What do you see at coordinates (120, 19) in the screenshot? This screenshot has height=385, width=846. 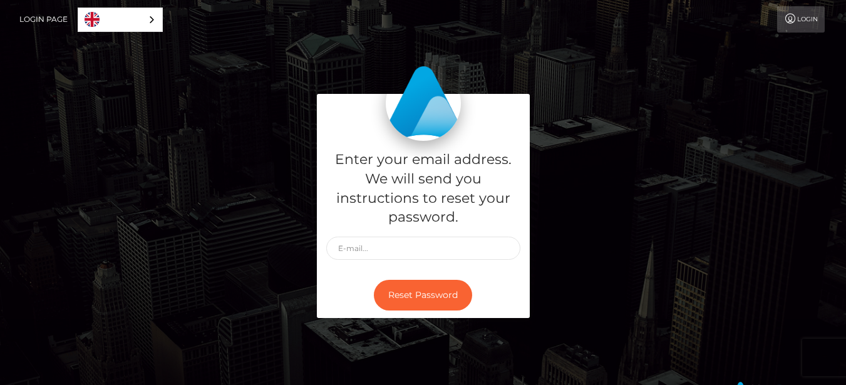 I see `aside: Language selected: English` at bounding box center [120, 19].